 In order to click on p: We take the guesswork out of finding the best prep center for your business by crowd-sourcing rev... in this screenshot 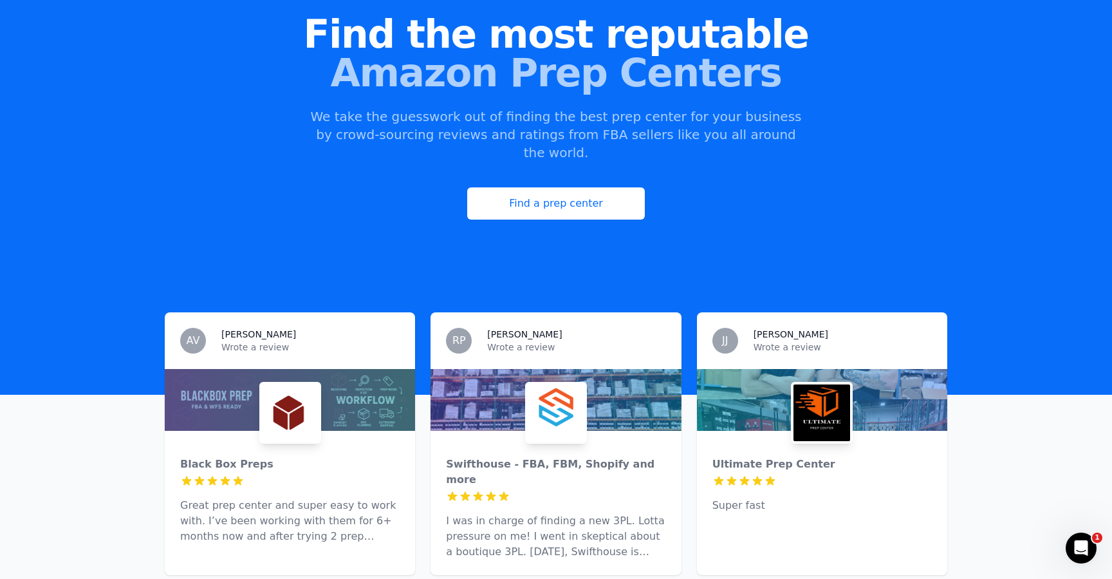, I will do `click(556, 135)`.